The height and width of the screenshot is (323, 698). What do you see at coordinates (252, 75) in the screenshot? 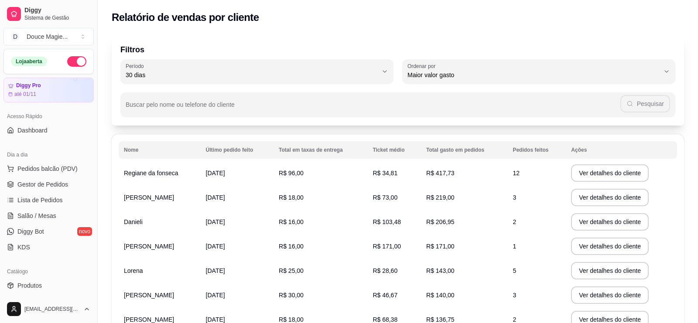
I see `span: 30 dias` at bounding box center [252, 75].